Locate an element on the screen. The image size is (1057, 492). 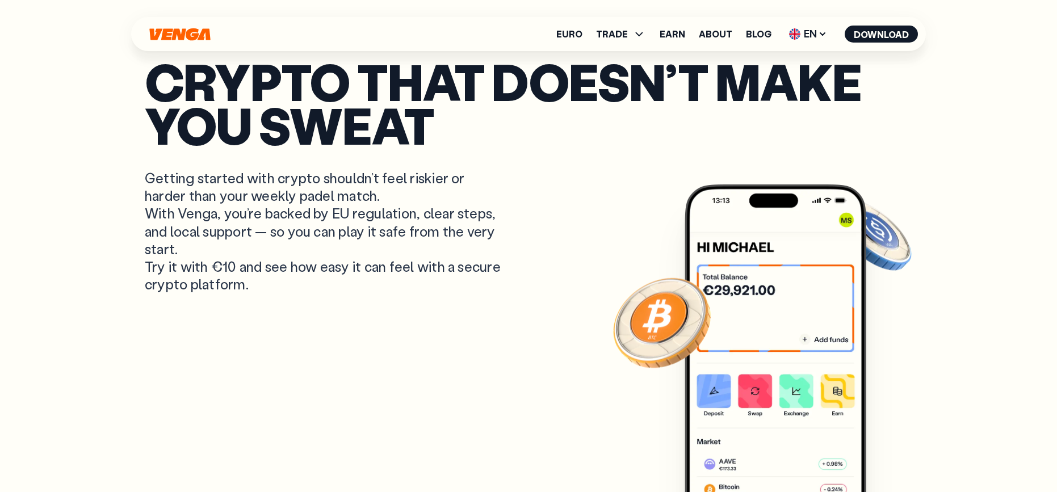
a: Blog is located at coordinates (758, 34).